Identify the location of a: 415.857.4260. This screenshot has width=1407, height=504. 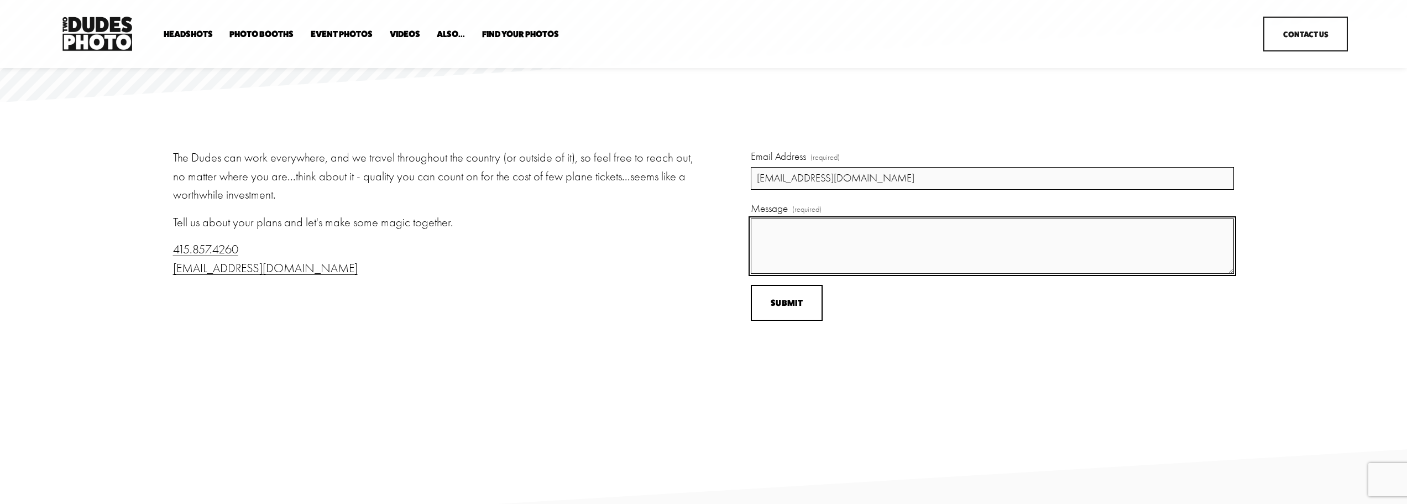
(206, 249).